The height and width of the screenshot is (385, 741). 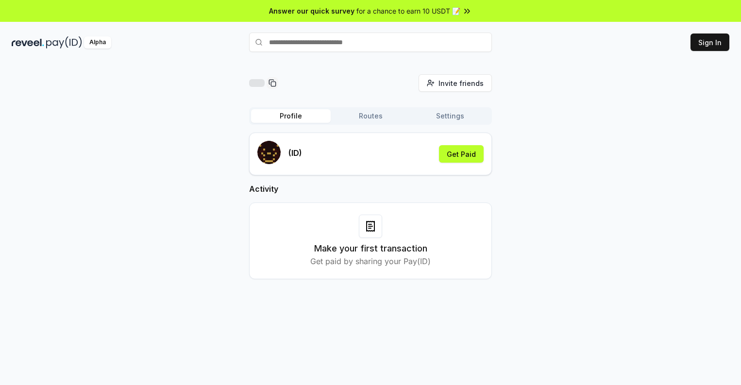 What do you see at coordinates (295, 153) in the screenshot?
I see `p: (ID)` at bounding box center [295, 153].